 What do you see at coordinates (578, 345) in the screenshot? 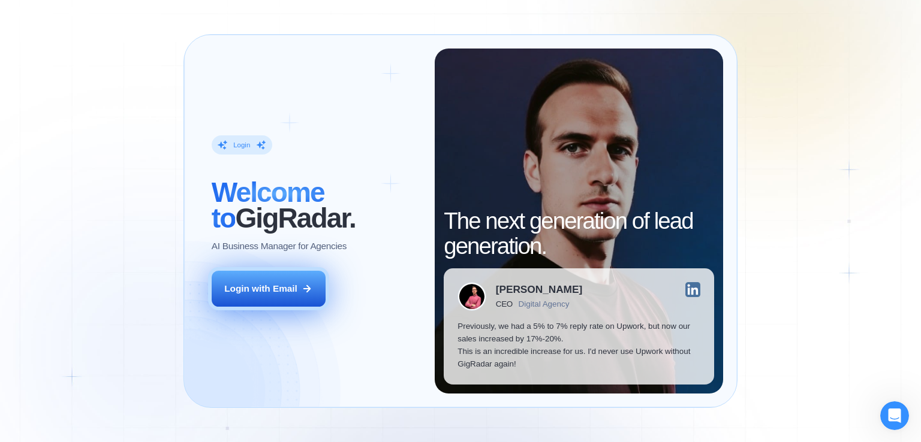
I see `p: Previously, we had a 5% to 7% reply rate on Upwork, but now our sales increased by 17%-20%. This ...` at bounding box center [578, 345].